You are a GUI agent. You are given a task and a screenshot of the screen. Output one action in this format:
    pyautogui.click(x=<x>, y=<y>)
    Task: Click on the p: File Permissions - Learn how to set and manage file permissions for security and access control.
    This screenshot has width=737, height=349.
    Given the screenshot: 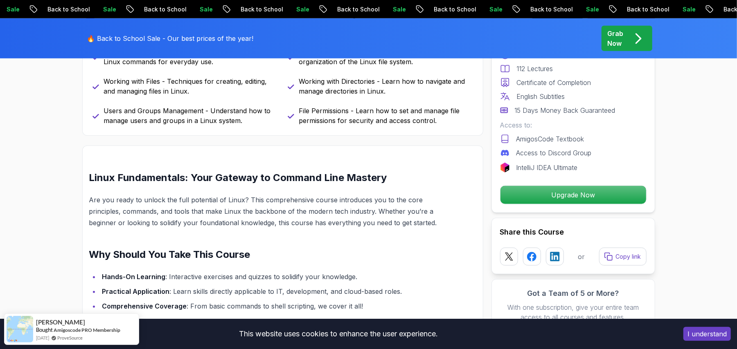 What is the action you would take?
    pyautogui.click(x=386, y=116)
    